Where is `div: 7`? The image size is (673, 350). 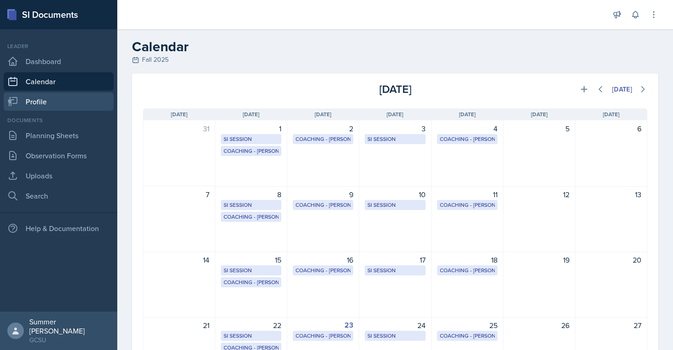 div: 7 is located at coordinates (179, 195).